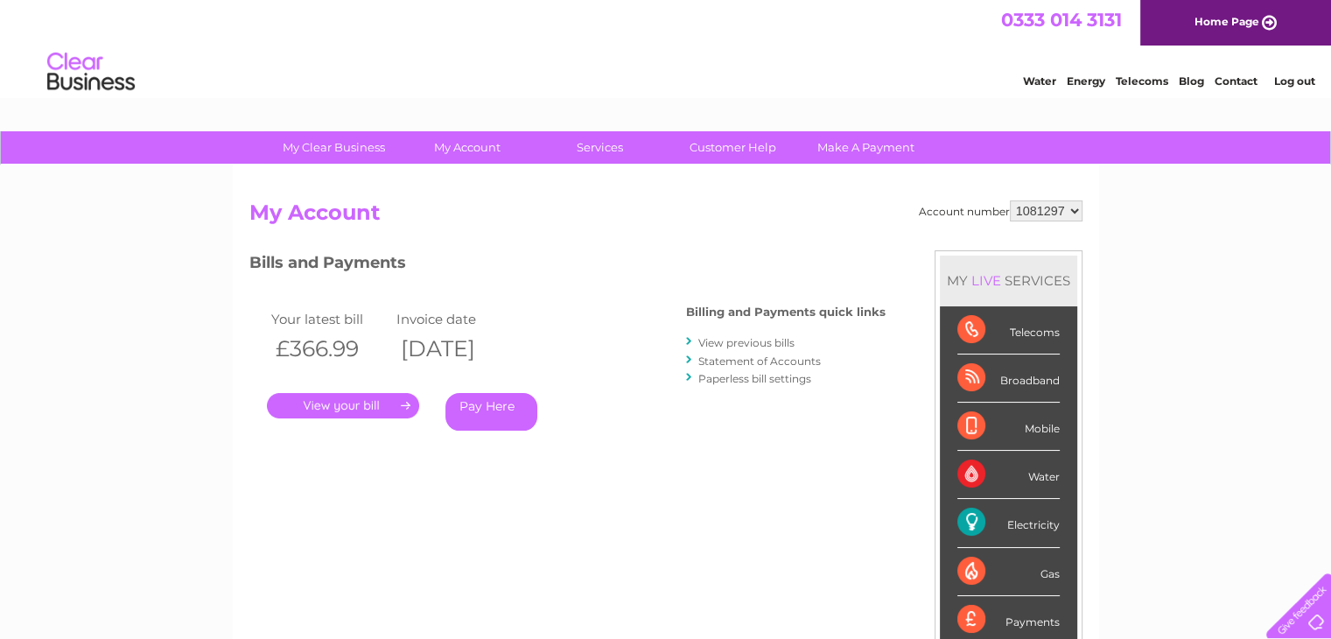 The width and height of the screenshot is (1331, 639). Describe the element at coordinates (1086, 80) in the screenshot. I see `a: Energy` at that location.